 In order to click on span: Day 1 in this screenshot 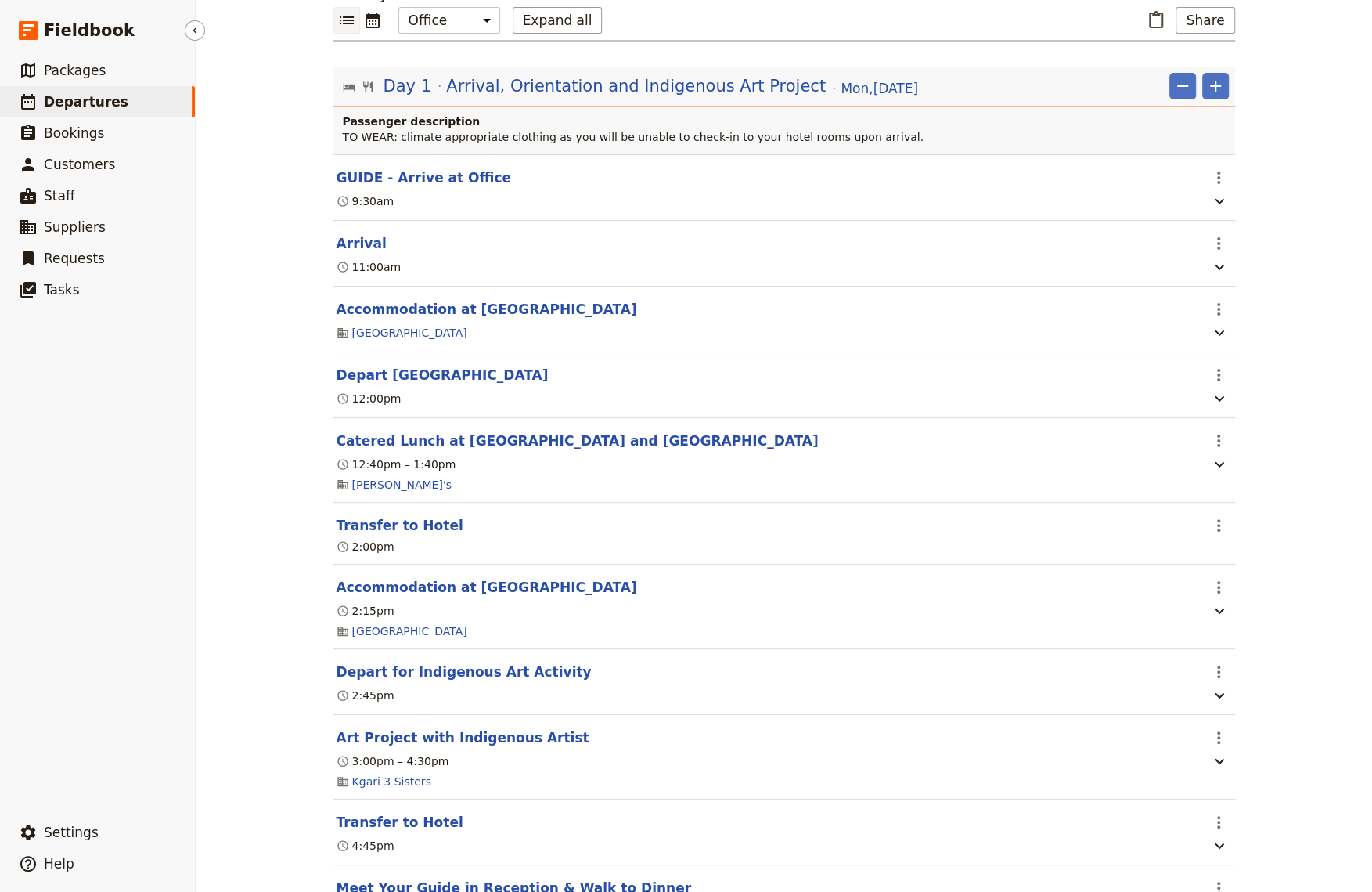, I will do `click(408, 86)`.